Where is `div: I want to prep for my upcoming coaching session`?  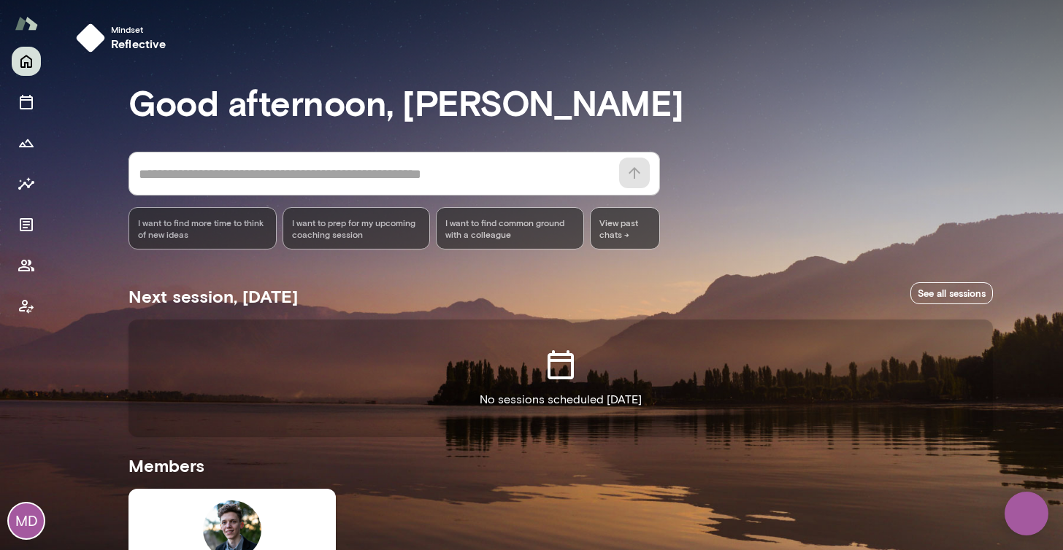
div: I want to prep for my upcoming coaching session is located at coordinates (356, 228).